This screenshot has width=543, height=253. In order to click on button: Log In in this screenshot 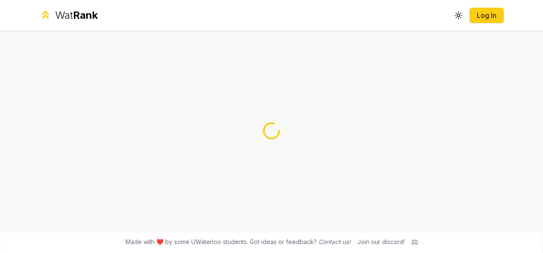, I will do `click(486, 15)`.